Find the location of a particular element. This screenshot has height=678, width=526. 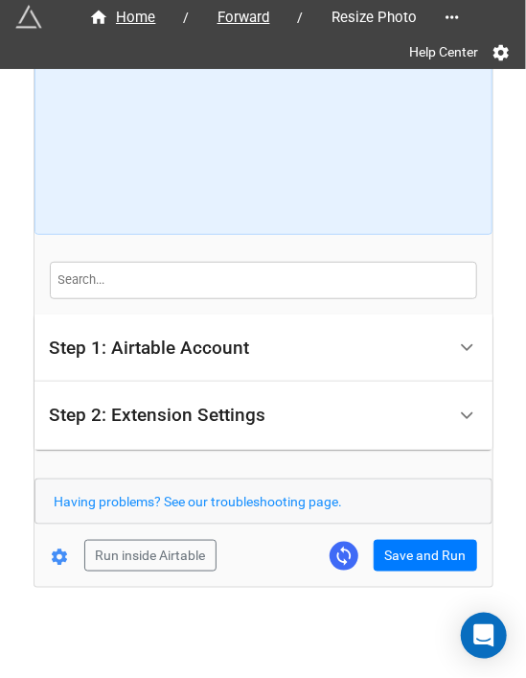

a: Forward is located at coordinates (243, 17).